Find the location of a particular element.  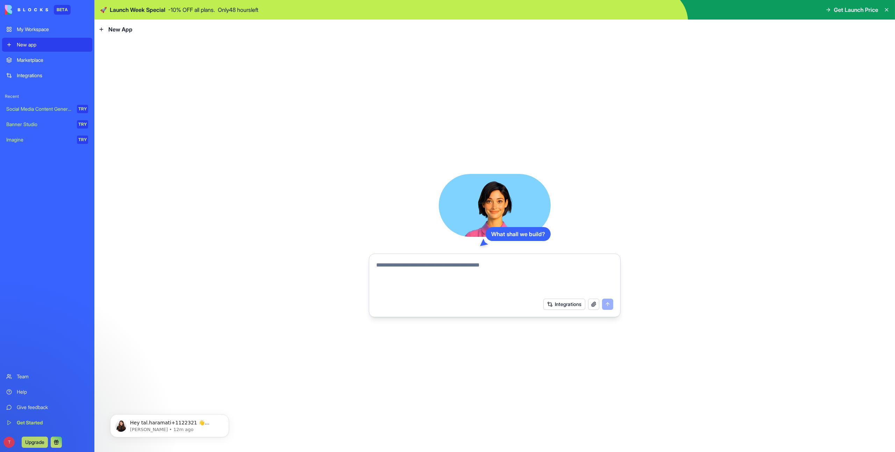

a: Help is located at coordinates (47, 392).